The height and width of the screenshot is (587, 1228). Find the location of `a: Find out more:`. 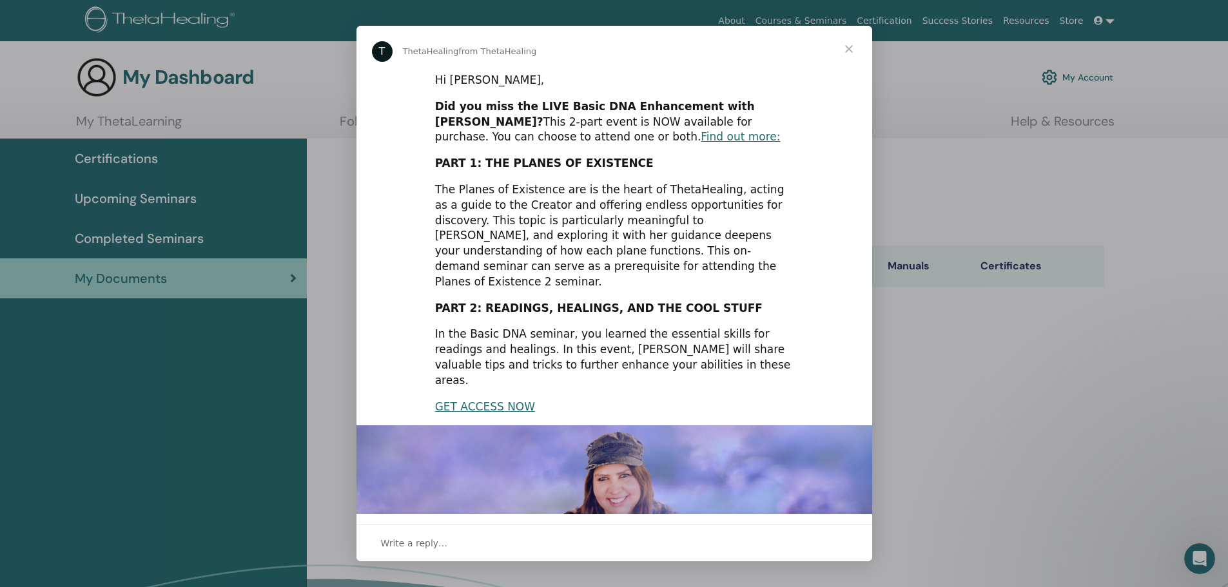

a: Find out more: is located at coordinates (740, 137).